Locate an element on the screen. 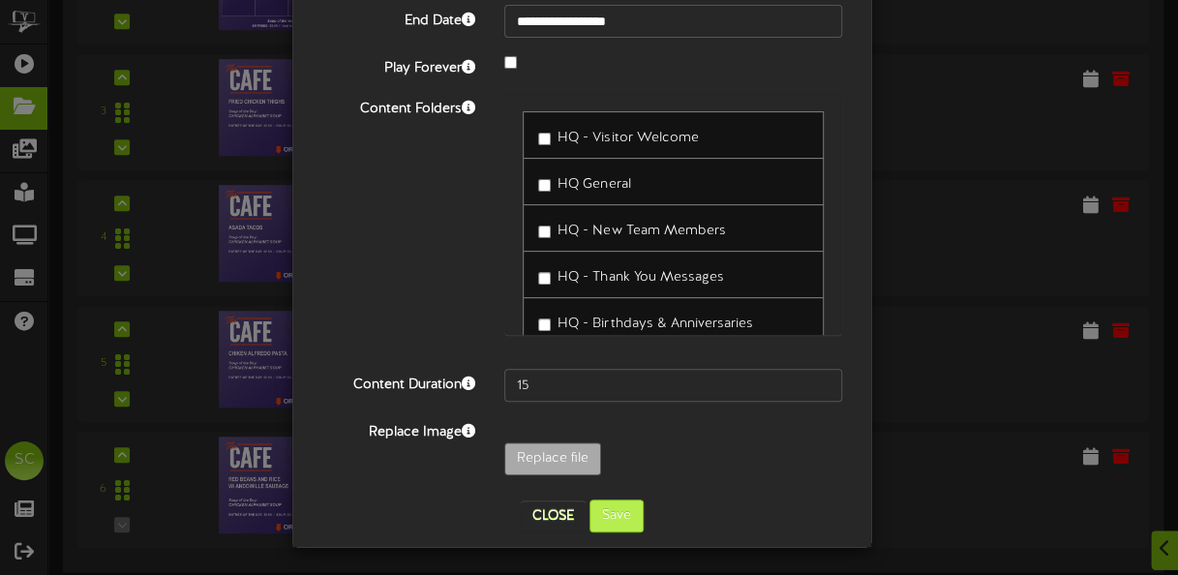 The width and height of the screenshot is (1178, 575). input: HQ General is located at coordinates (544, 185).